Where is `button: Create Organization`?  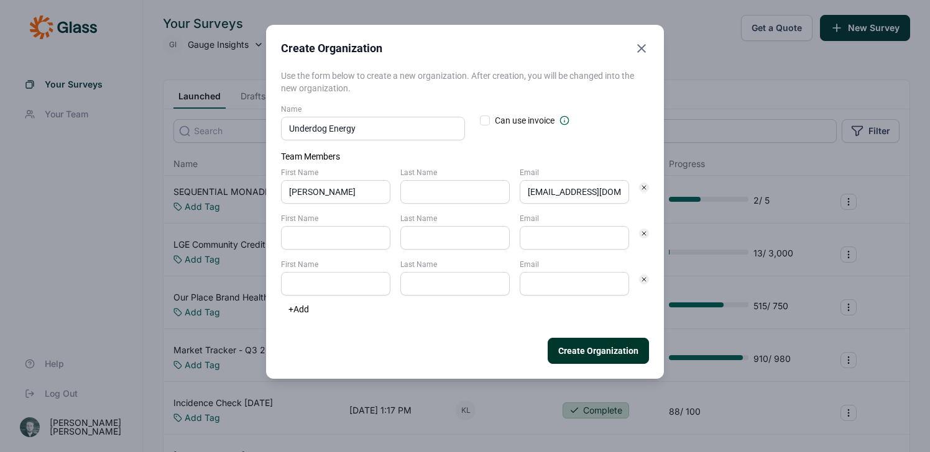
button: Create Organization is located at coordinates (598, 351).